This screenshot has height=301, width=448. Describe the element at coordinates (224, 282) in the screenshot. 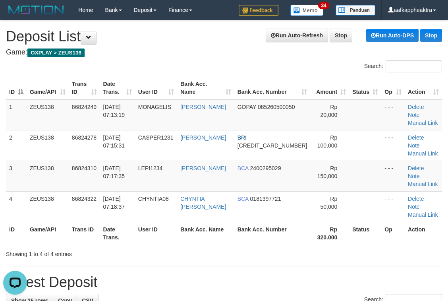

I see `h1: Latest Deposit` at that location.